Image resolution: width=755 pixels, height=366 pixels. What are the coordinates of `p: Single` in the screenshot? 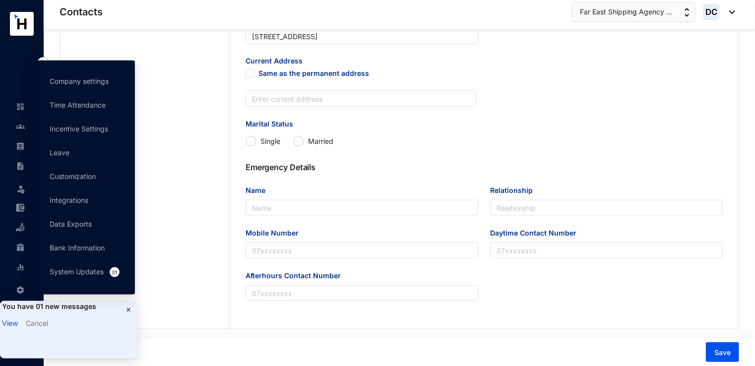 It's located at (270, 141).